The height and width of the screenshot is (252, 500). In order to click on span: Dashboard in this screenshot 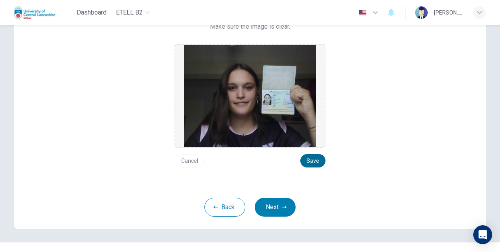, I will do `click(92, 13)`.